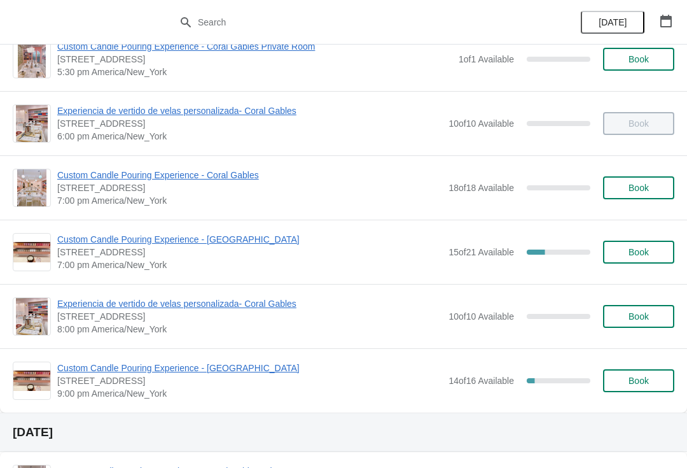  What do you see at coordinates (356, 22) in the screenshot?
I see `input: Search` at bounding box center [356, 22].